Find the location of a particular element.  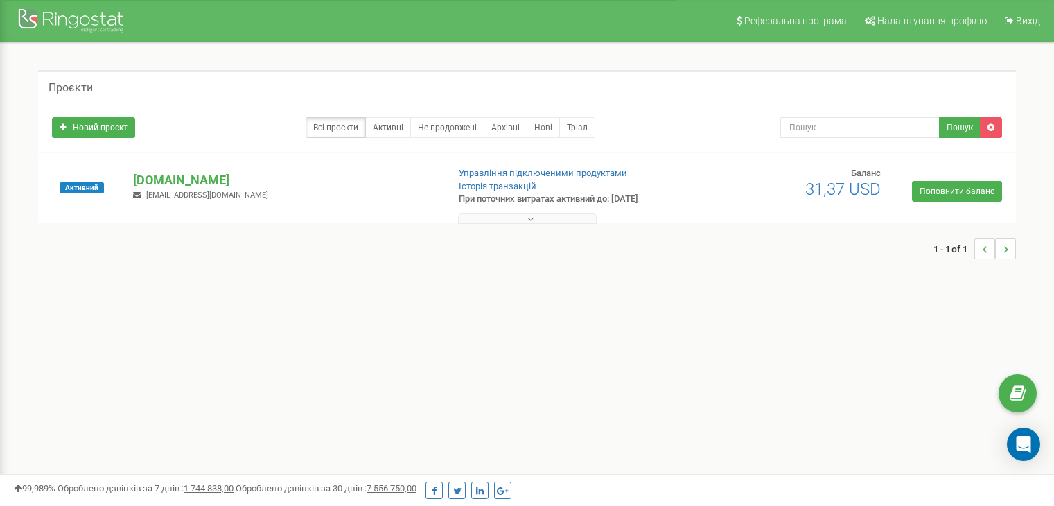

a: Управління підключеними продуктами is located at coordinates (543, 173).